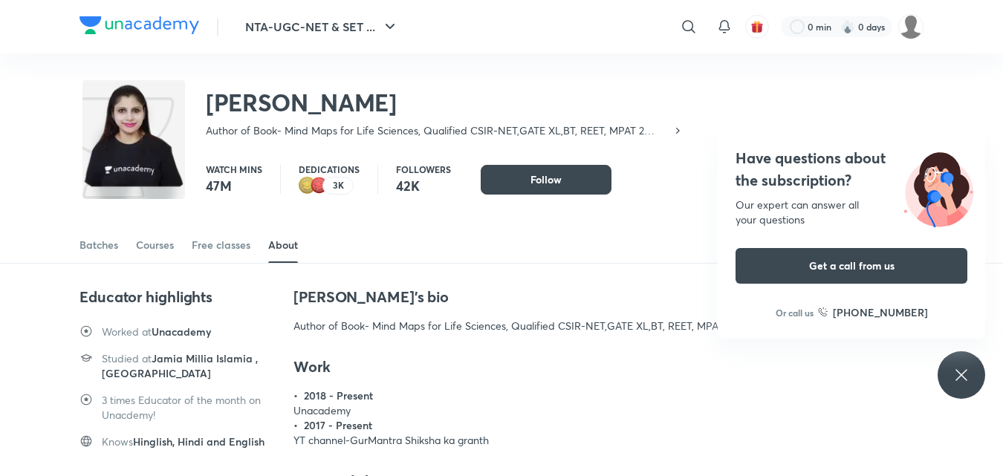 The image size is (1003, 476). What do you see at coordinates (234, 169) in the screenshot?
I see `p: Watch mins` at bounding box center [234, 169].